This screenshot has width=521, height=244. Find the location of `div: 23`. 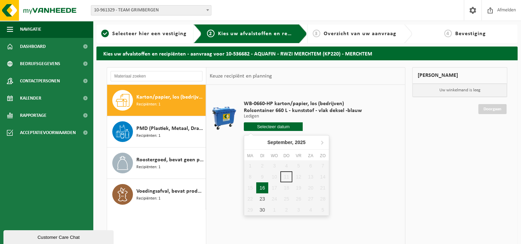

div: 23 is located at coordinates (262, 199).